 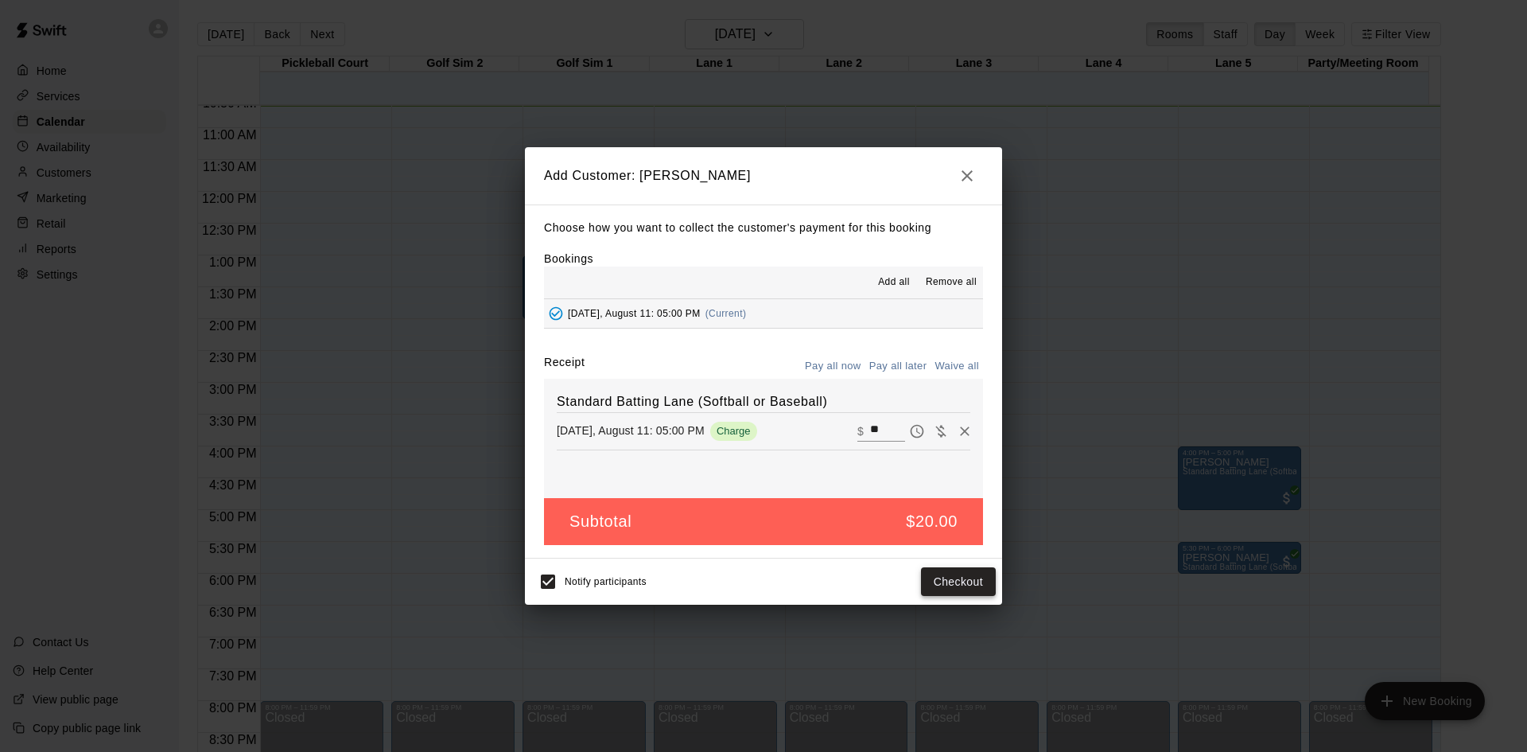 I want to click on button: Remove all, so click(x=951, y=282).